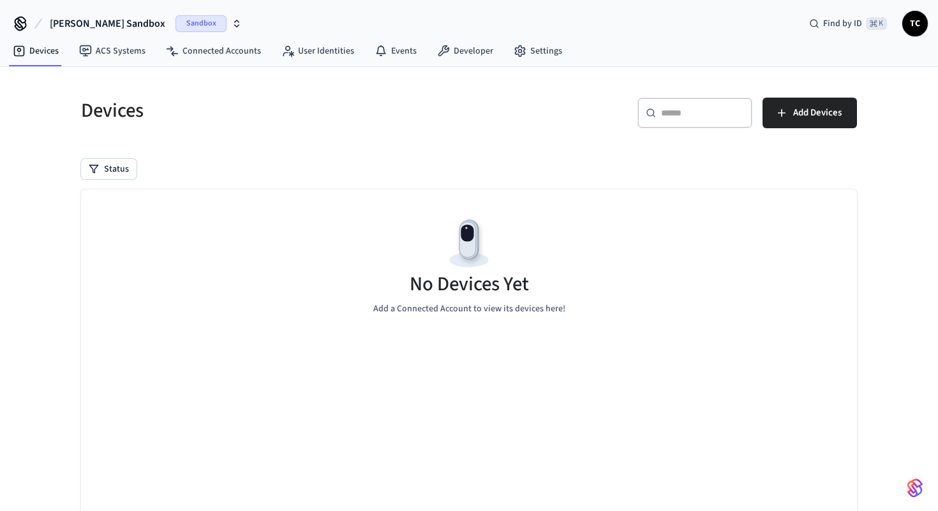 This screenshot has width=938, height=511. I want to click on span: ⌘ K, so click(876, 24).